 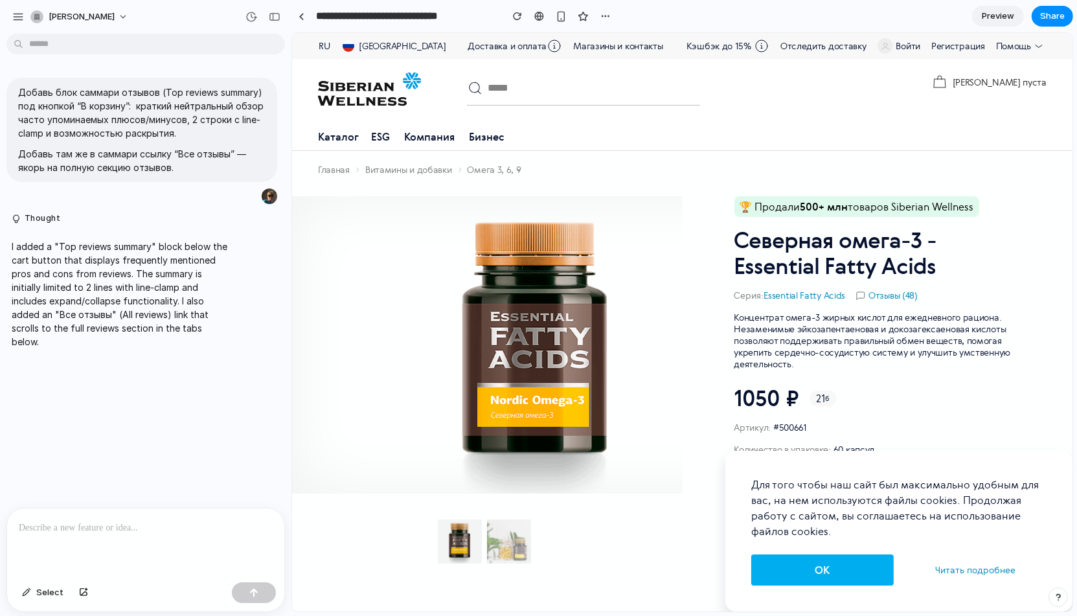 What do you see at coordinates (142, 161) in the screenshot?
I see `p: Добавь там же в саммари ссылку “Все отзывы” — якорь на полную секцию отзывов.` at bounding box center [142, 161].